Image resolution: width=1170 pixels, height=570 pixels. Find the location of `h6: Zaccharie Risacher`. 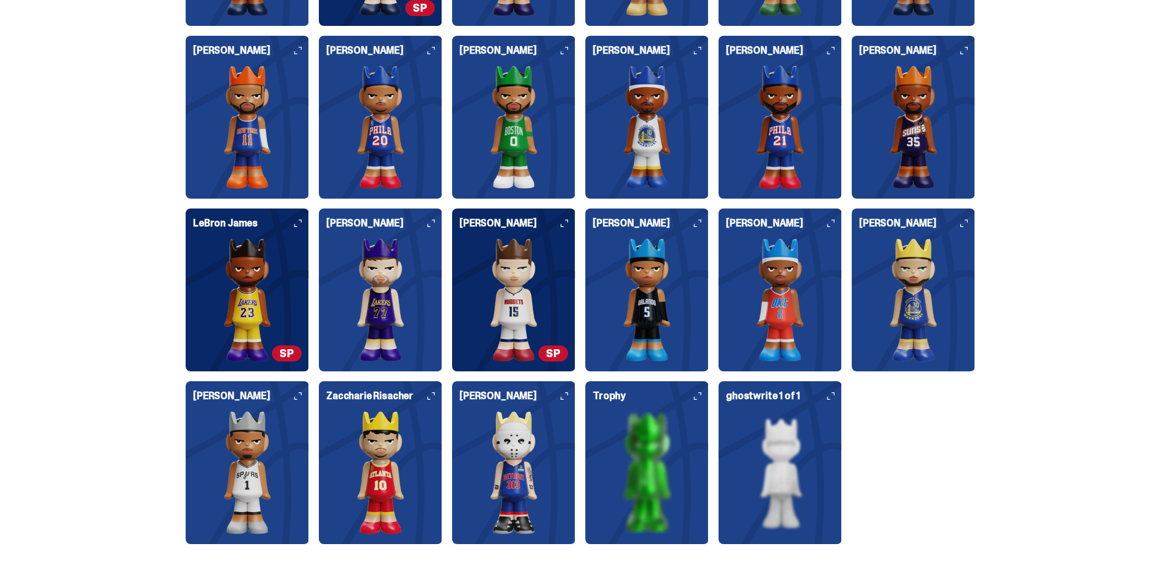

h6: Zaccharie Risacher is located at coordinates (381, 401).